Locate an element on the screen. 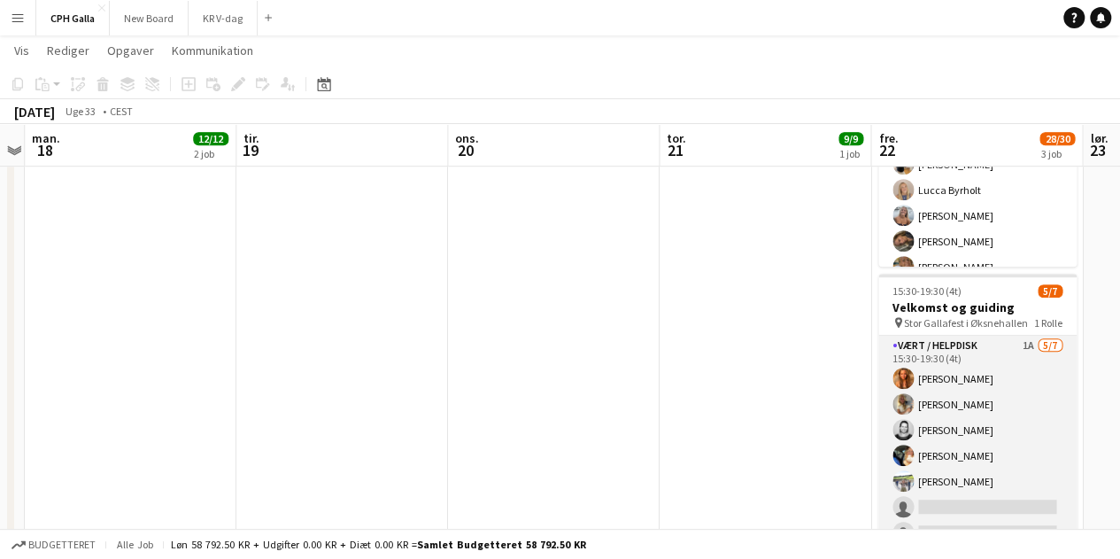 The width and height of the screenshot is (1120, 559). span: 23 is located at coordinates (1097, 150).